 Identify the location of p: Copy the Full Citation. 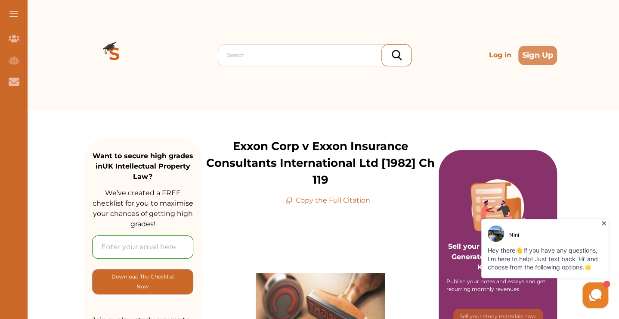
(328, 200).